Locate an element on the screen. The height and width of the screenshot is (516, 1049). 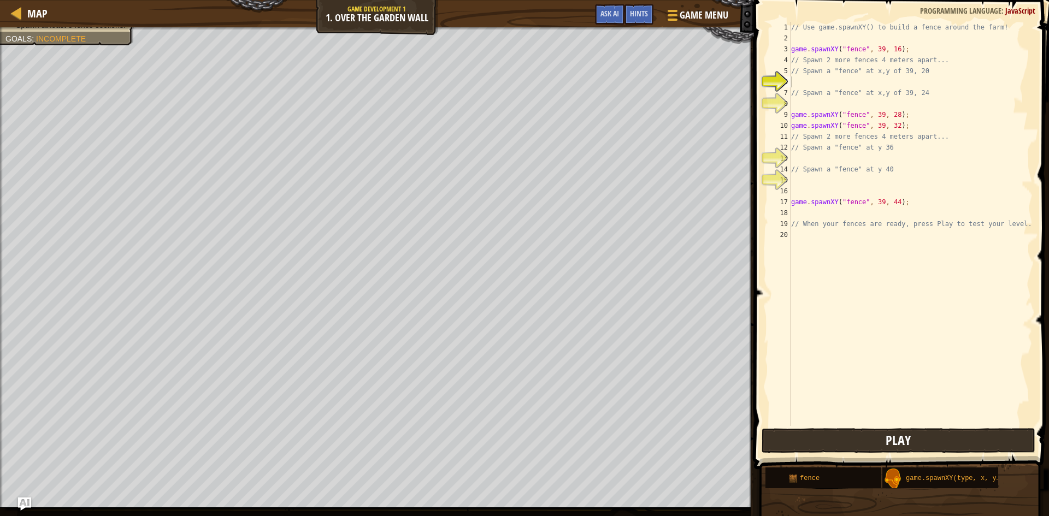
span: Programming language is located at coordinates (960, 10).